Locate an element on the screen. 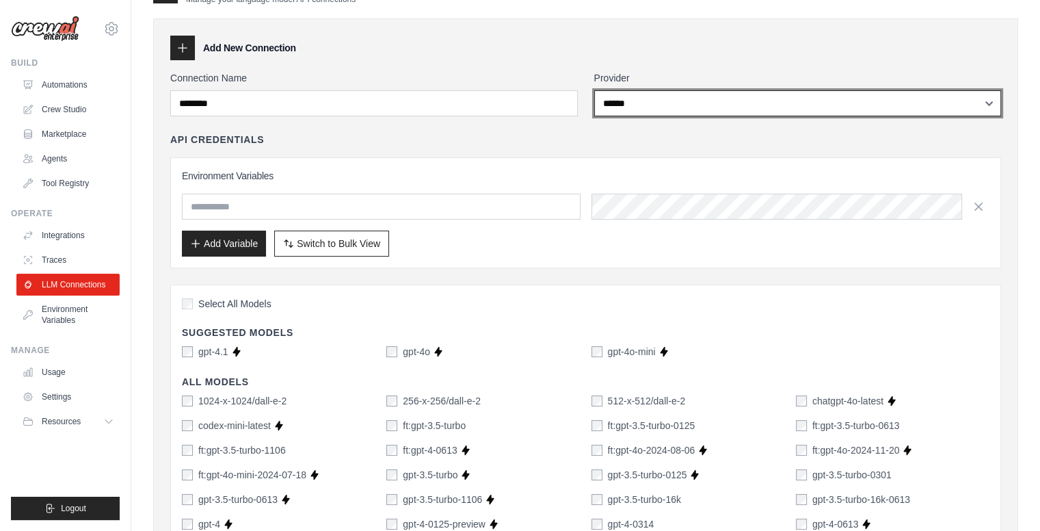  div: Build is located at coordinates (65, 63).